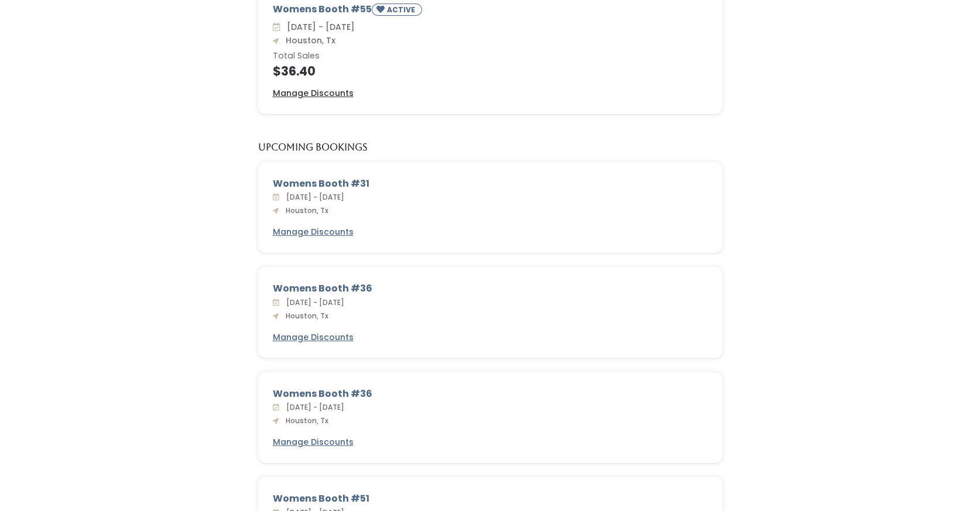  What do you see at coordinates (490, 56) in the screenshot?
I see `h6: Total Sales` at bounding box center [490, 56].